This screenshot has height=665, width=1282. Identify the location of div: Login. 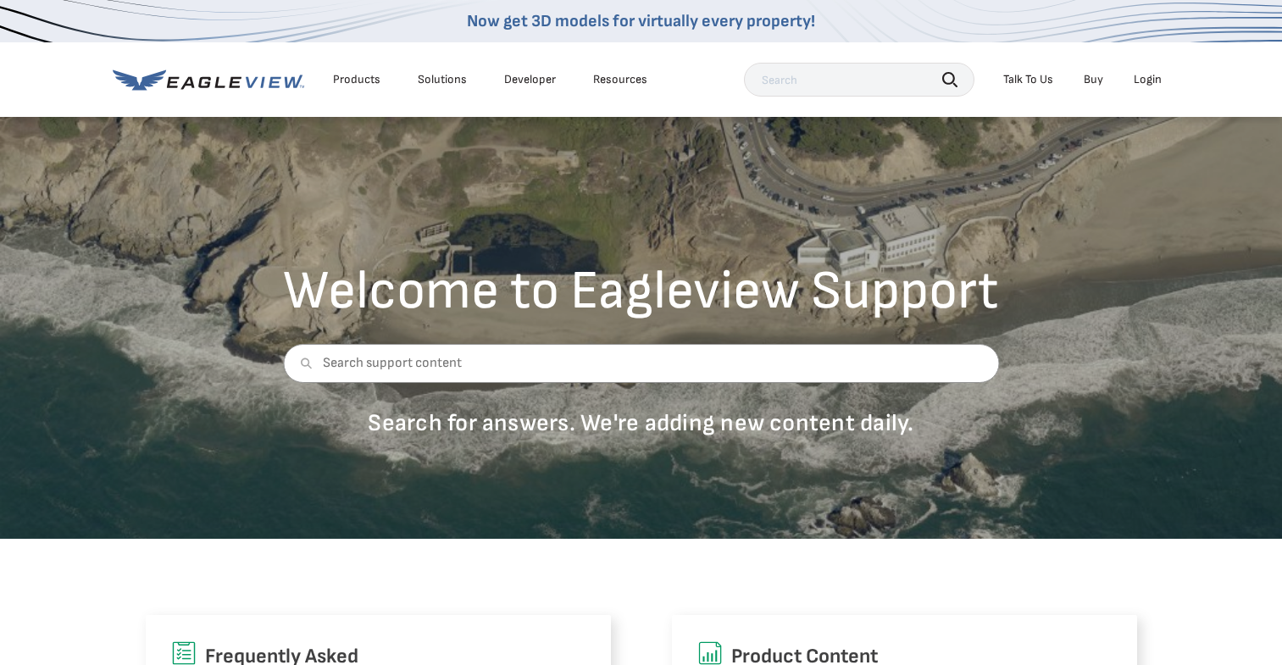
(1147, 80).